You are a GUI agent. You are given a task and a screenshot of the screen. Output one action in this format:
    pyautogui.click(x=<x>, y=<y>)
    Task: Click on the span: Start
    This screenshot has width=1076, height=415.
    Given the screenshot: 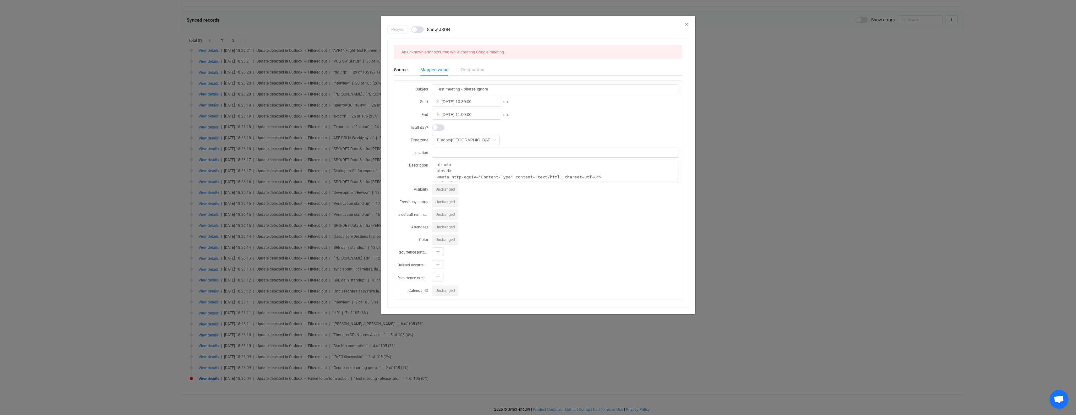 What is the action you would take?
    pyautogui.click(x=424, y=102)
    